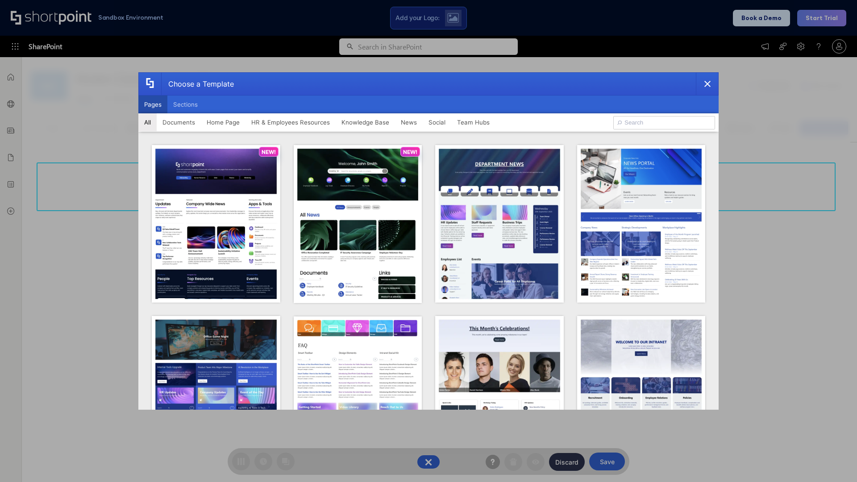 The width and height of the screenshot is (857, 482). Describe the element at coordinates (197, 84) in the screenshot. I see `div: Choose a Template` at that location.